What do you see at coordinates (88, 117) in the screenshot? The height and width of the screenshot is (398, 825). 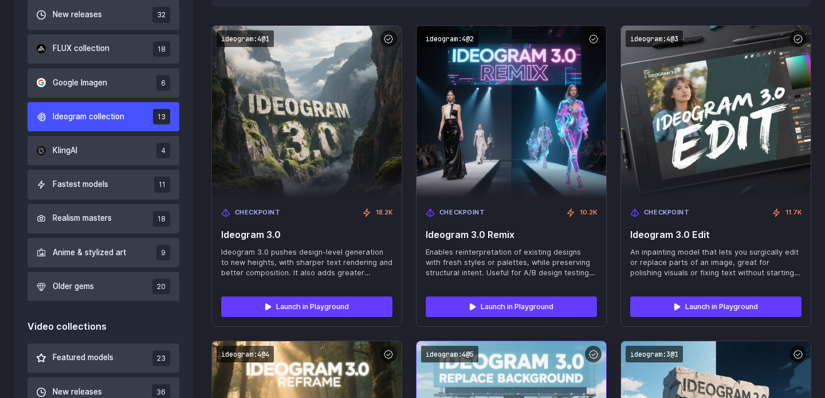 I see `span: Ideogram collection` at bounding box center [88, 117].